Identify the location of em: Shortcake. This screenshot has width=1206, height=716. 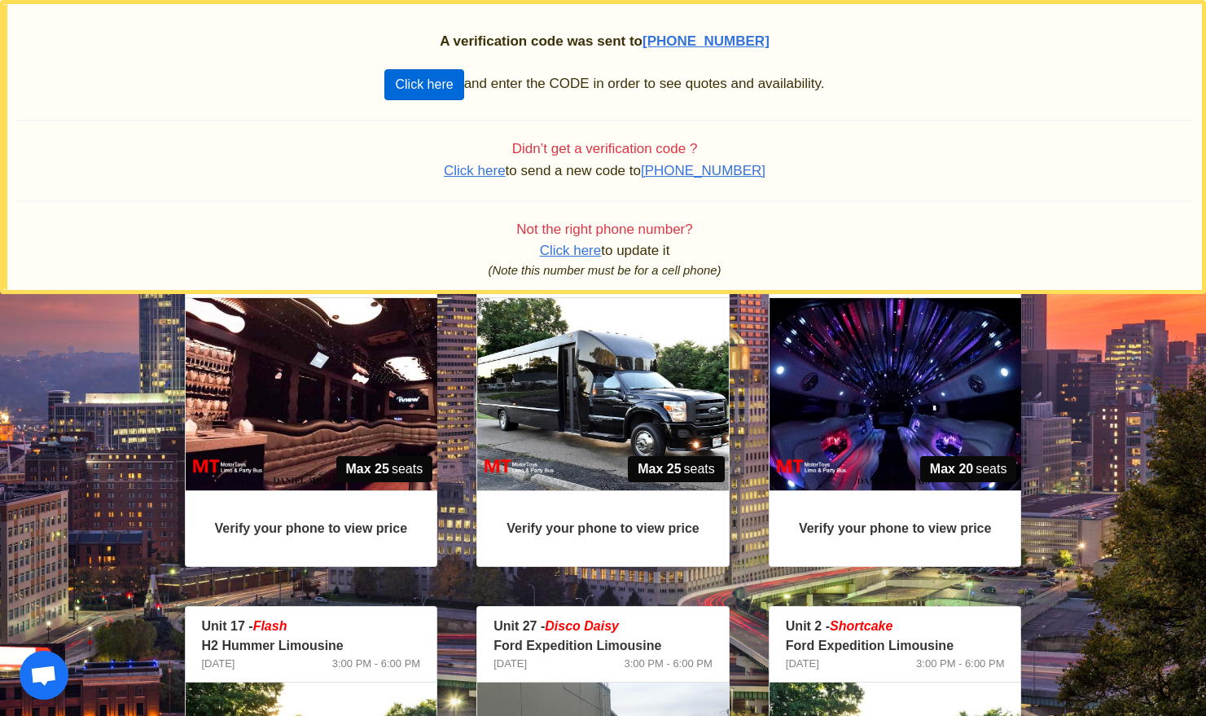
(861, 626).